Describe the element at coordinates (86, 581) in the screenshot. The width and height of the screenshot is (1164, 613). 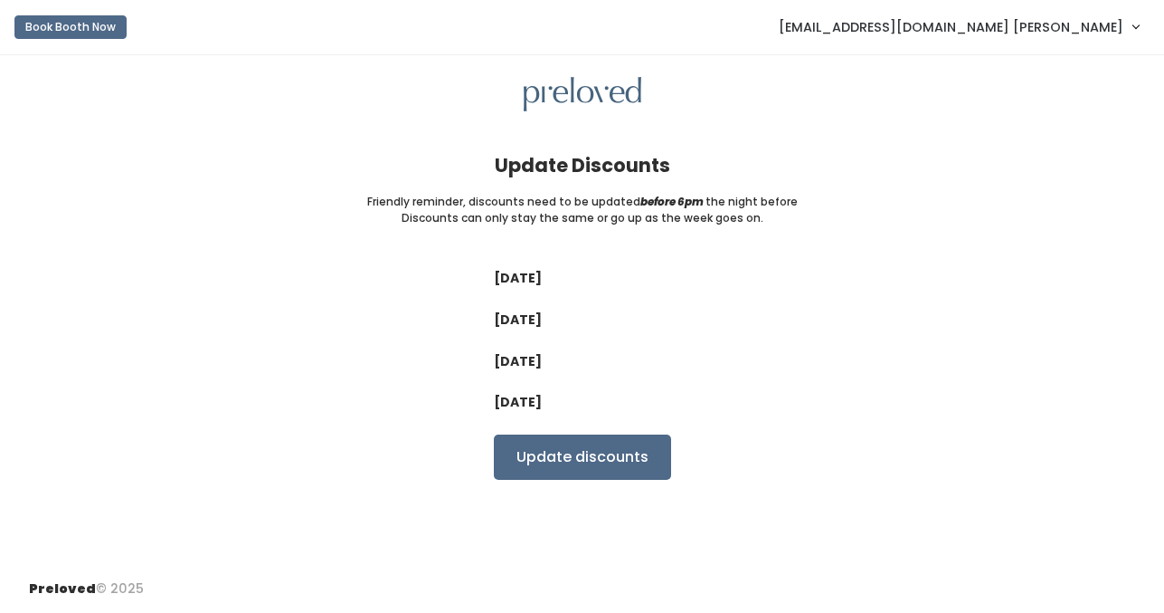
I see `div: © 2025` at that location.